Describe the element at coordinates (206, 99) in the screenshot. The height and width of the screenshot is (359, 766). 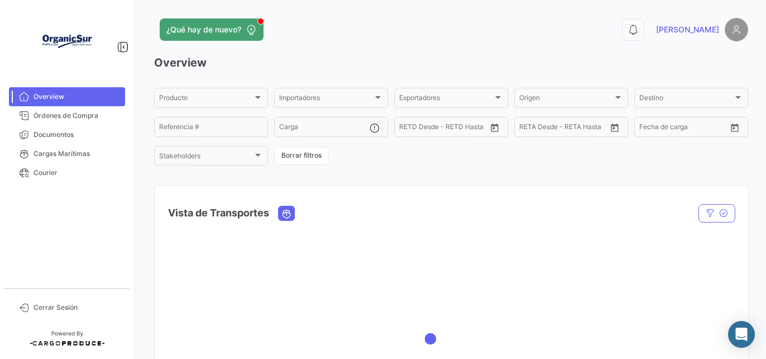
I see `span: Producto` at that location.